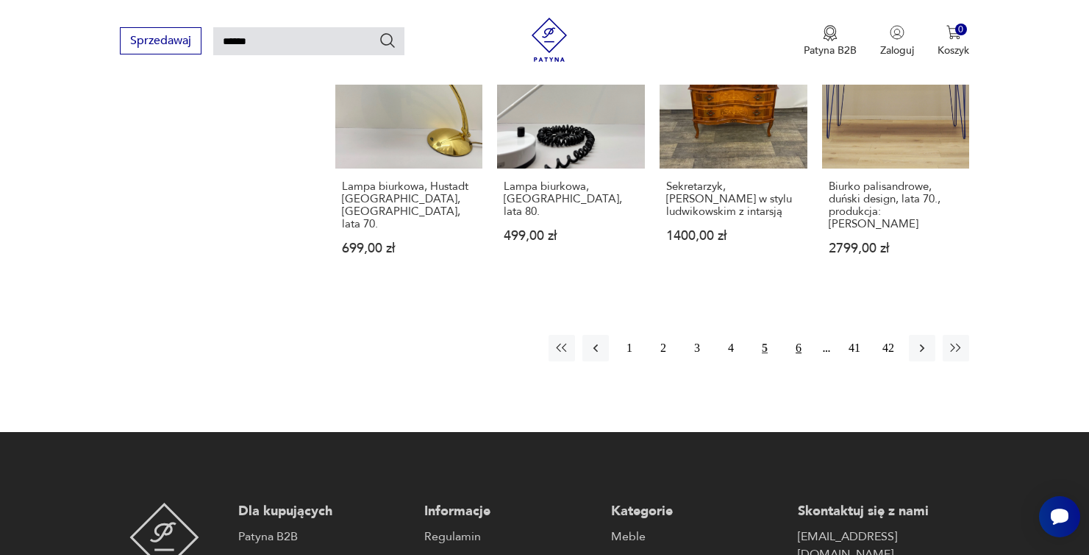 This screenshot has width=1089, height=555. I want to click on button: Szukaj, so click(388, 40).